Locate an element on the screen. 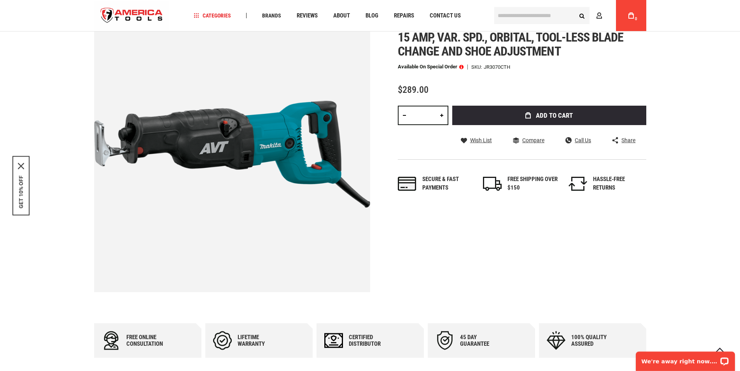 The width and height of the screenshot is (740, 371). div: 100% quality assured is located at coordinates (595, 341).